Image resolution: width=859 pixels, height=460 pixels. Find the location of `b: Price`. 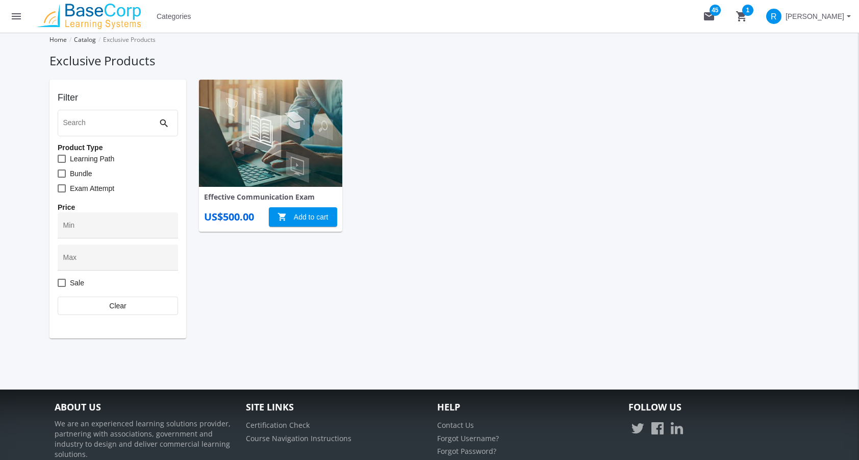

b: Price is located at coordinates (66, 207).